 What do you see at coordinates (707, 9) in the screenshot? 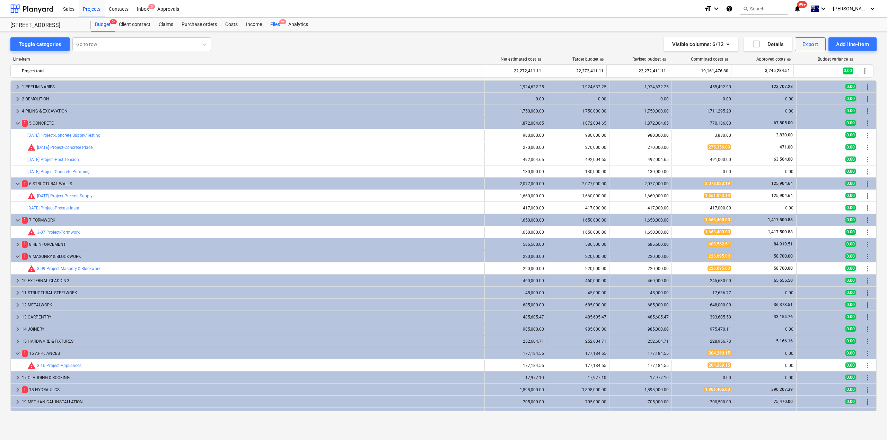
I see `i: format_size` at bounding box center [707, 9].